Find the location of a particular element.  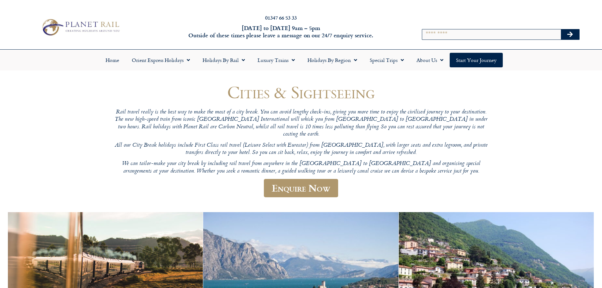

p: Rail travel really is the best way to make the most of a city break. You can avoid lengthy check-... is located at coordinates (301, 123).